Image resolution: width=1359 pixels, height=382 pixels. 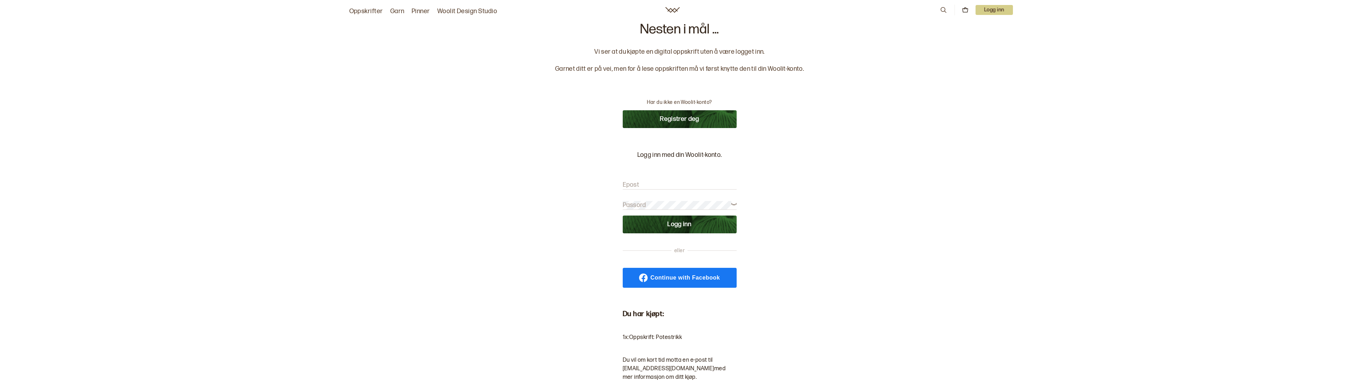 I want to click on p: Nesten i mål ..., so click(x=679, y=30).